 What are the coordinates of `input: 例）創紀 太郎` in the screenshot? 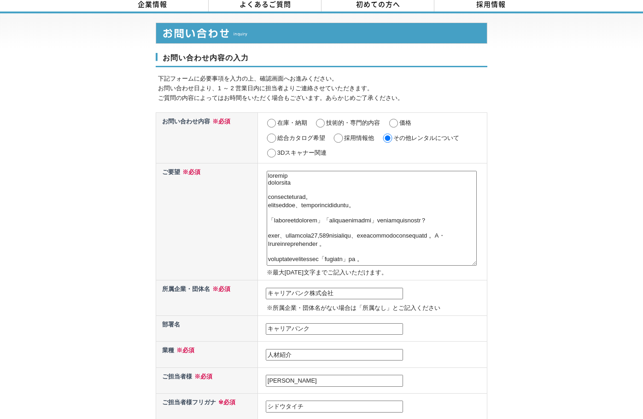 It's located at (335, 381).